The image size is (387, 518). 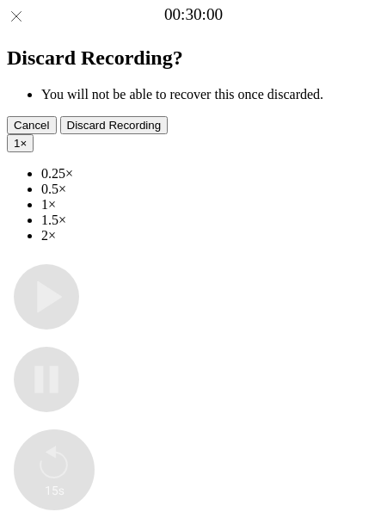 What do you see at coordinates (211, 236) in the screenshot?
I see `li: 2×` at bounding box center [211, 236].